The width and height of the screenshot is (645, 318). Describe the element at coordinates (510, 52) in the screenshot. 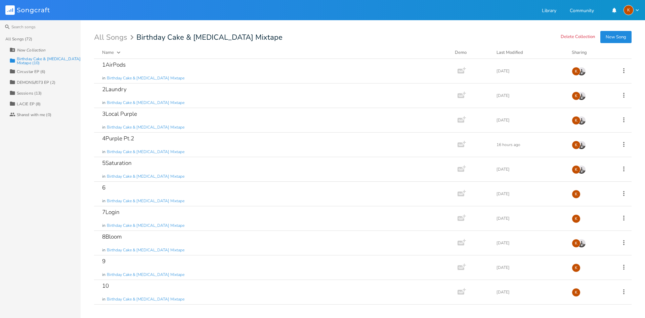

I see `div: Last Modified` at that location.